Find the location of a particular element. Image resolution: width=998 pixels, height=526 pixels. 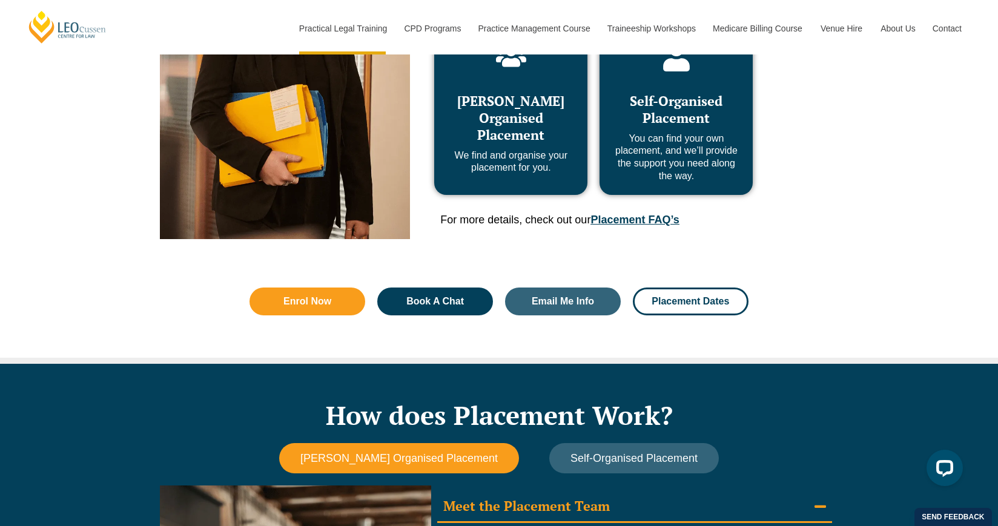

a: Contact is located at coordinates (947, 28).